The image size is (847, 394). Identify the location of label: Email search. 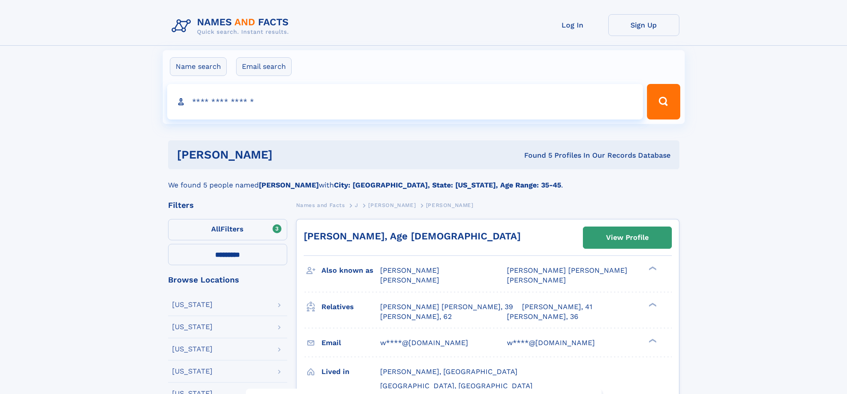
(264, 67).